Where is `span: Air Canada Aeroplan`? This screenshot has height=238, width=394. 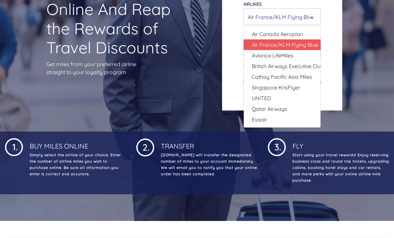 span: Air Canada Aeroplan is located at coordinates (277, 34).